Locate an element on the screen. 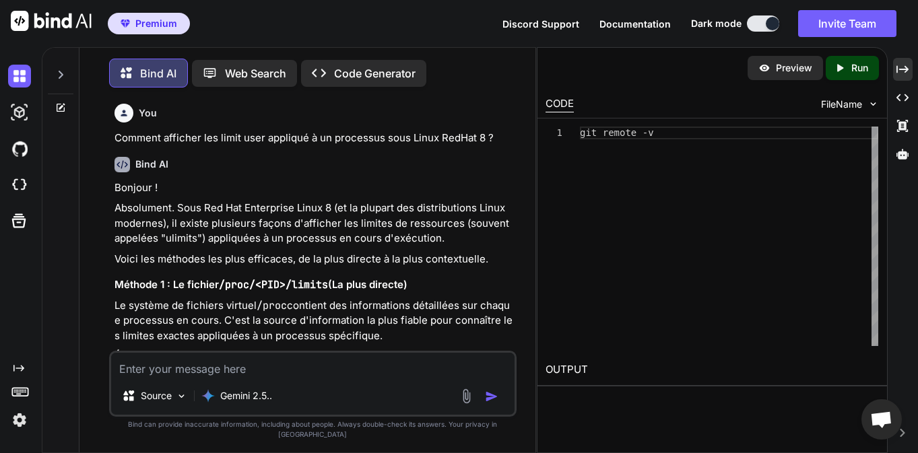 Image resolution: width=918 pixels, height=453 pixels. h6: You is located at coordinates (147, 113).